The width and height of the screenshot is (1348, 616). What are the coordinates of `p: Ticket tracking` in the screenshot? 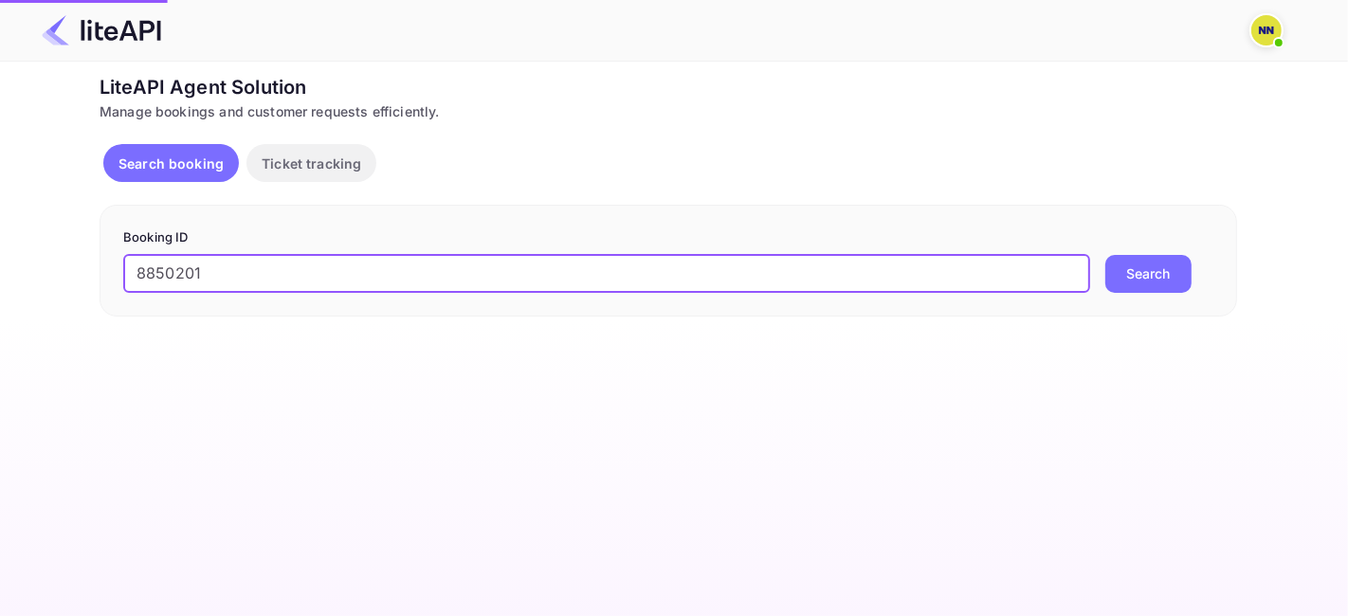 It's located at (311, 163).